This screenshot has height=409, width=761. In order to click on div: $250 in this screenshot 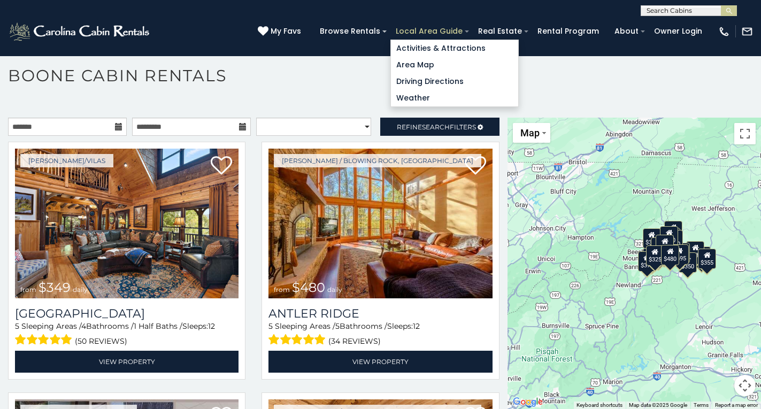, I will do `click(674, 240)`.